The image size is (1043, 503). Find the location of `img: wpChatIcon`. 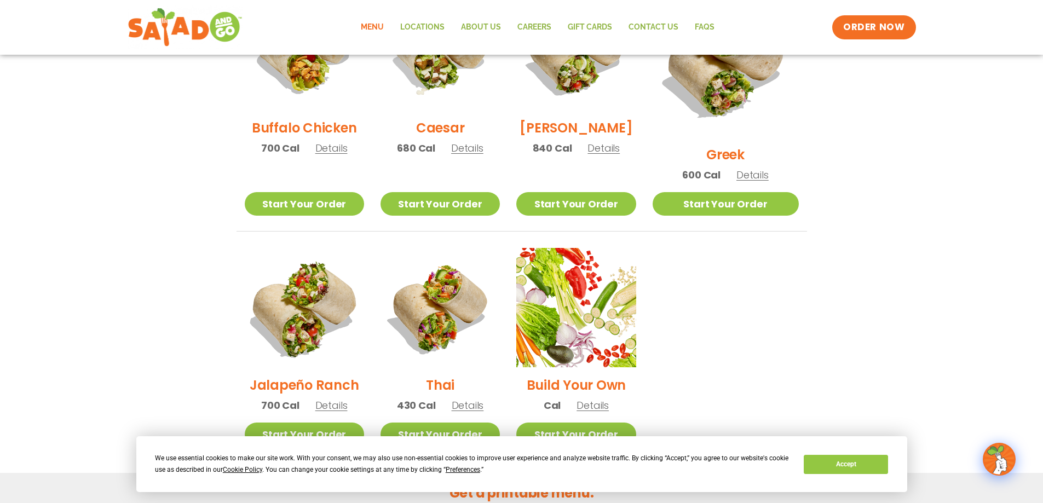

img: wpChatIcon is located at coordinates (999, 459).